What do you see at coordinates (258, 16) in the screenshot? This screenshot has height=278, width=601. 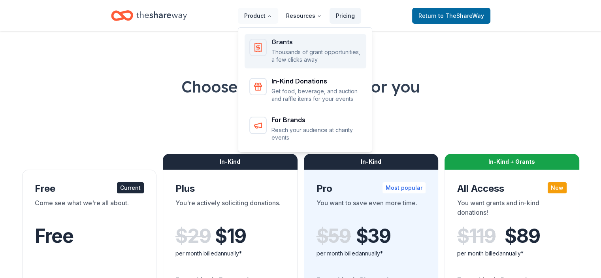 I see `button: Product` at bounding box center [258, 16].